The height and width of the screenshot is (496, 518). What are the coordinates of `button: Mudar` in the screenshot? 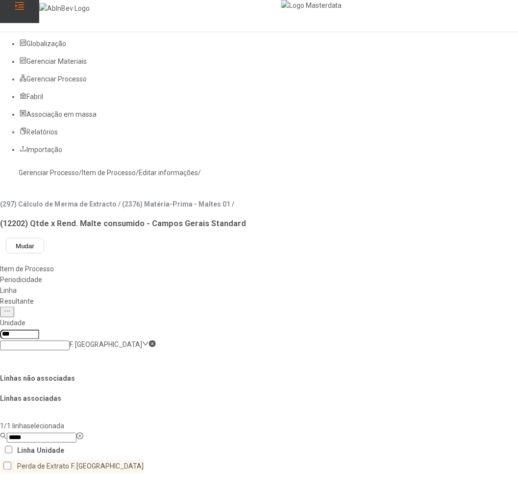 It's located at (25, 246).